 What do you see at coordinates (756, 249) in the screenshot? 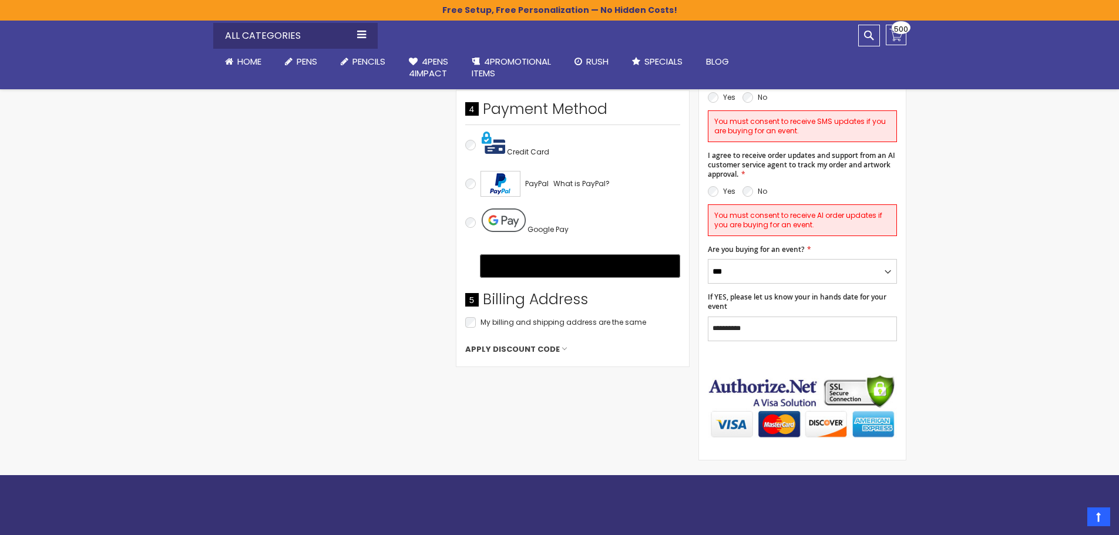
I see `span: Are you buying for an event?` at bounding box center [756, 249].